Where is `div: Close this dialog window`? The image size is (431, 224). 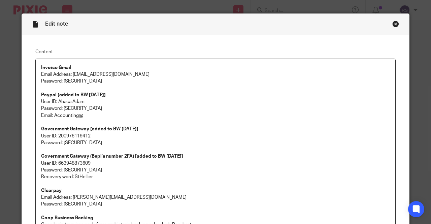
div: Close this dialog window is located at coordinates (396, 24).